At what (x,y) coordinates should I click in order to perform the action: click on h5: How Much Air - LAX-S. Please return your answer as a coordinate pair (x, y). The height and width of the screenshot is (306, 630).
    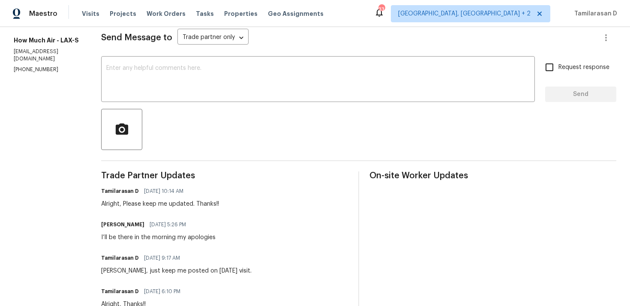
    Looking at the image, I should click on (47, 40).